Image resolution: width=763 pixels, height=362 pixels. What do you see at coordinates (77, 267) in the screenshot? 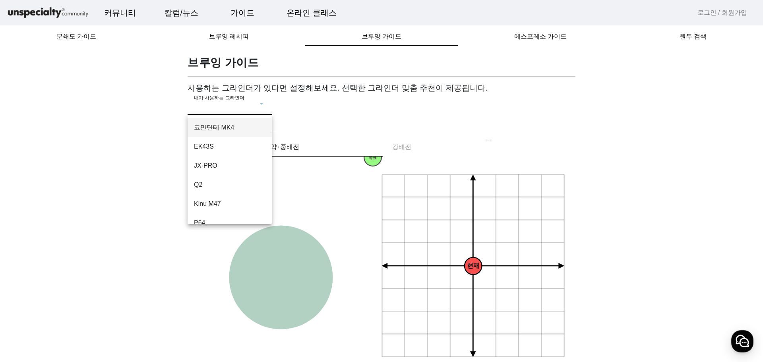
I see `span: 대화` at bounding box center [77, 267].